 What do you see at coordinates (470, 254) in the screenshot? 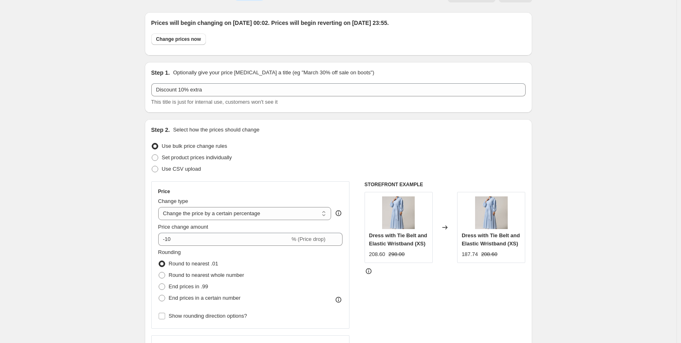
I see `div: 187.74` at bounding box center [470, 254].